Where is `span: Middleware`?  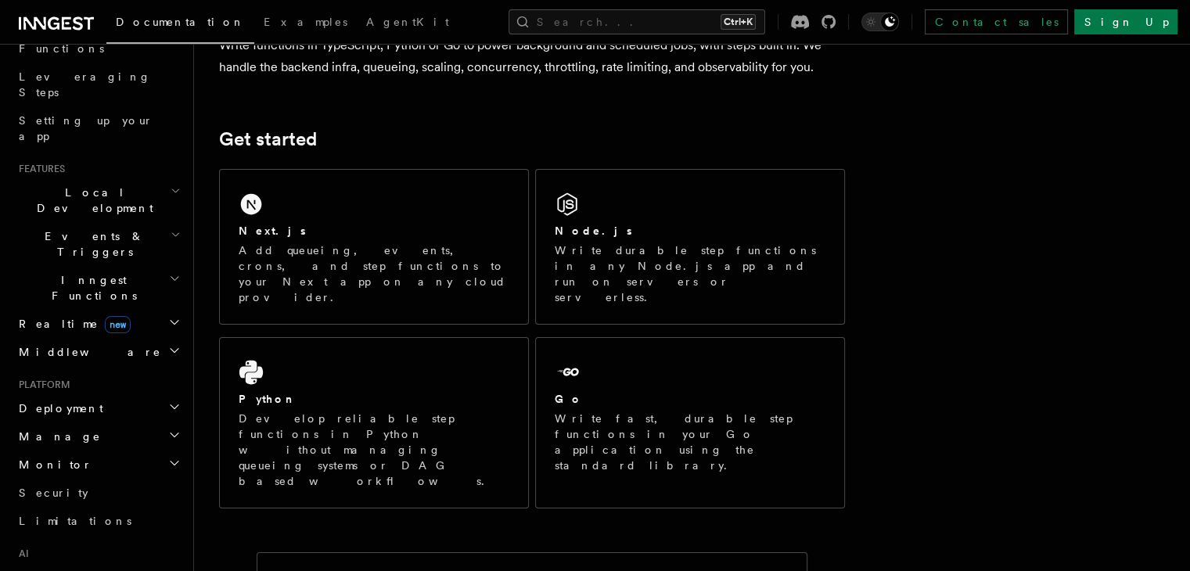
span: Middleware is located at coordinates (87, 352).